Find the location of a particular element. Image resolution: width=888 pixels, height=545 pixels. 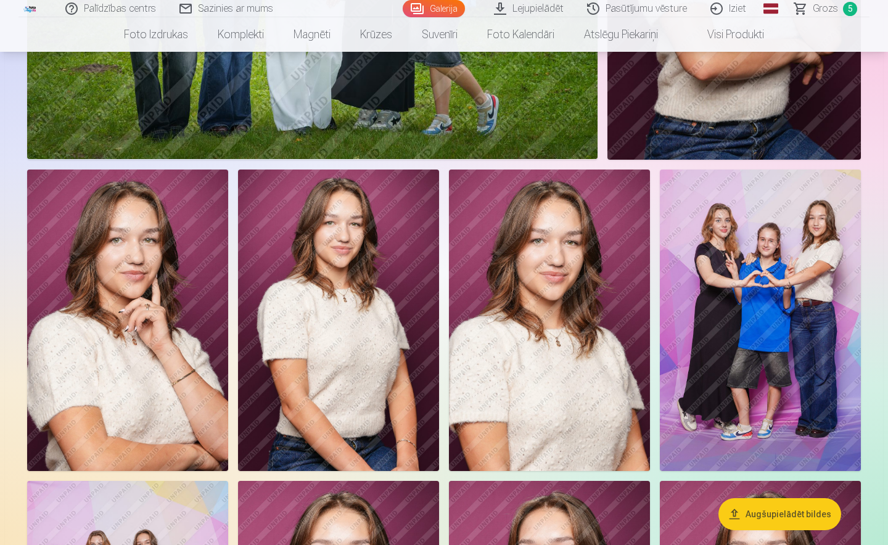

a: Foto izdrukas is located at coordinates (156, 35).